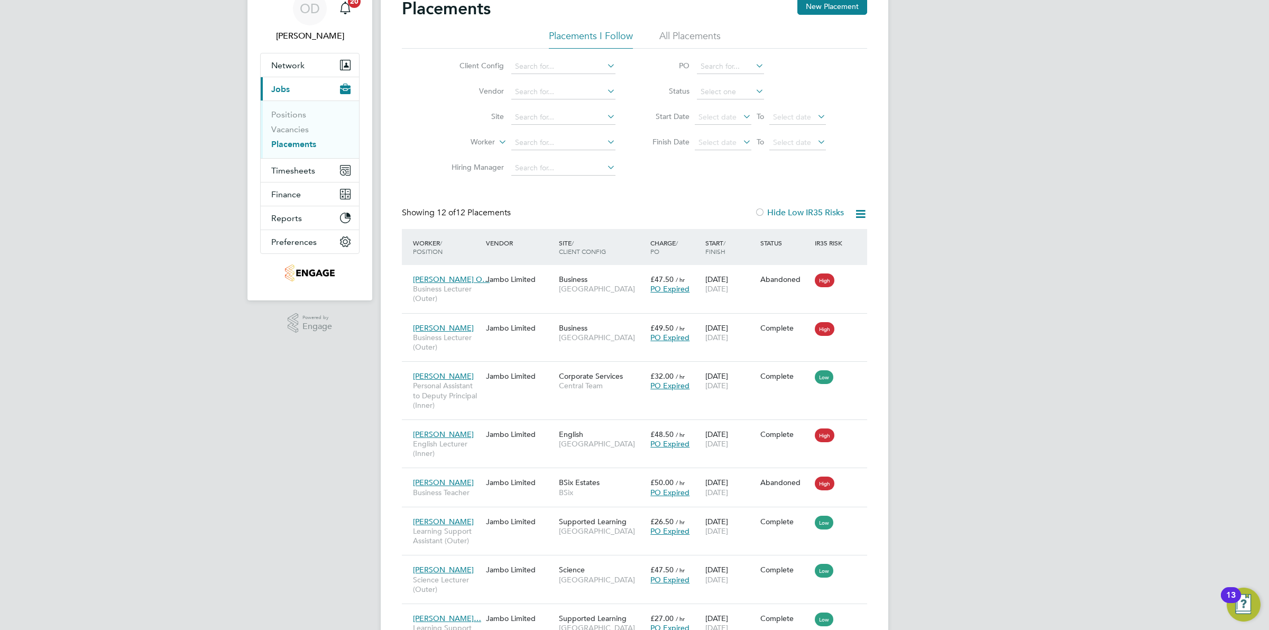 This screenshot has width=1269, height=630. I want to click on label: Hide Low IR35 Risks, so click(799, 212).